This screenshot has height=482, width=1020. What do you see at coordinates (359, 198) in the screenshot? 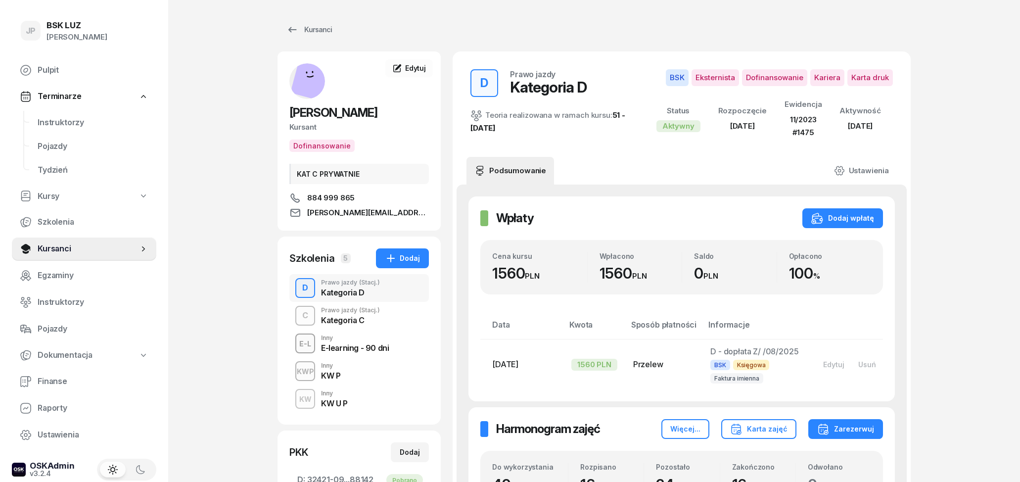
I see `a: 884 999 865` at bounding box center [359, 198].